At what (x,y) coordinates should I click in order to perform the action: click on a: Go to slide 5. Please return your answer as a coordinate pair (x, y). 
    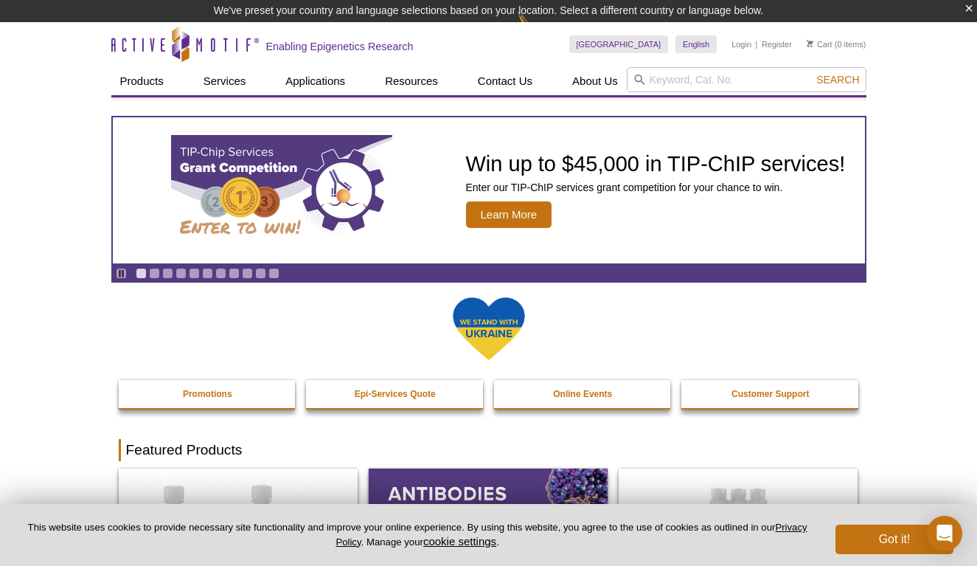
    Looking at the image, I should click on (194, 273).